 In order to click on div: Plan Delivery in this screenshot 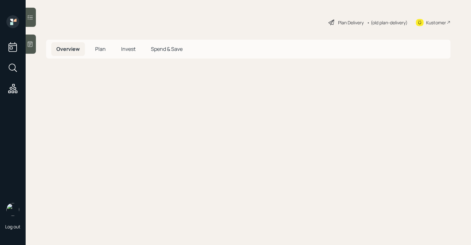, I will do `click(351, 22)`.